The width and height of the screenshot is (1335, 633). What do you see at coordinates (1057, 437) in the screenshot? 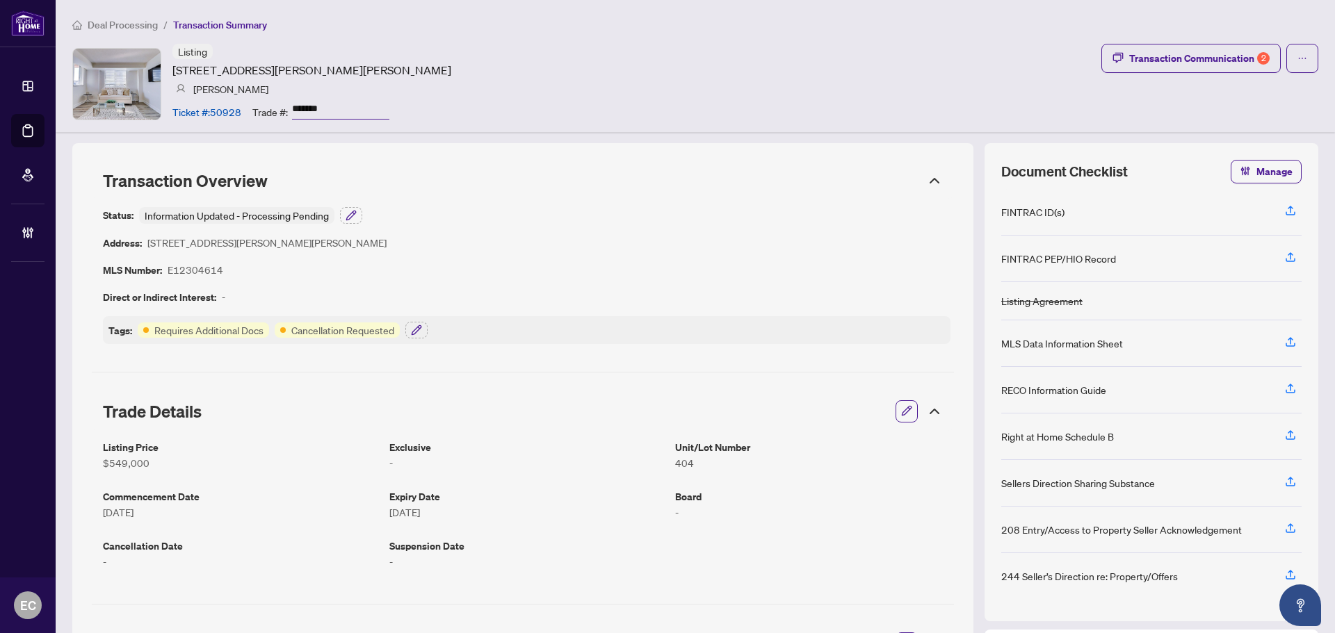
I see `div: Right at Home Schedule B` at bounding box center [1057, 437].